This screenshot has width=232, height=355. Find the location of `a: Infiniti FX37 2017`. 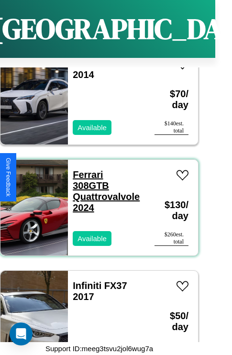

a: Infiniti FX37 2017 is located at coordinates (100, 291).